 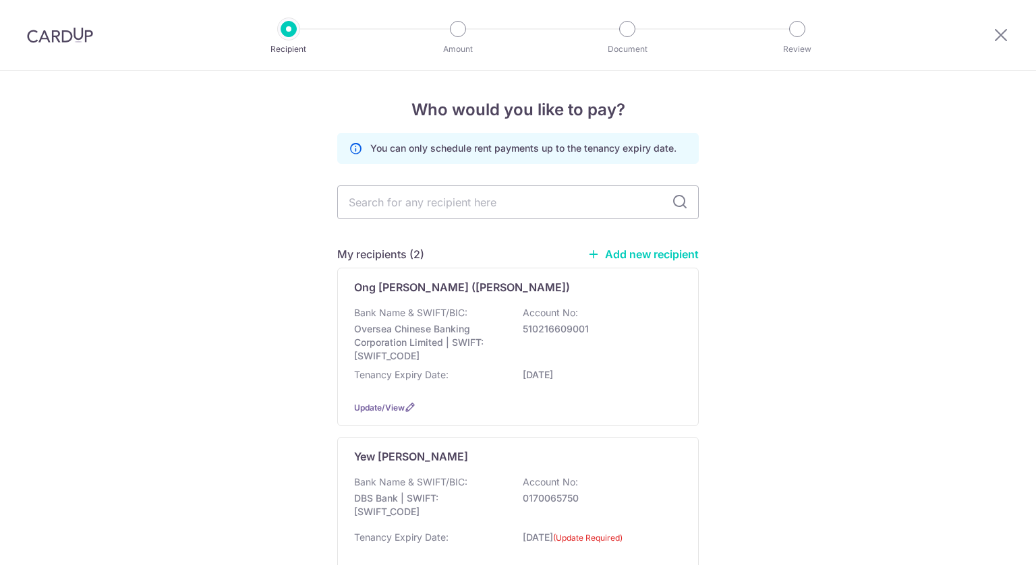 I want to click on p: Document, so click(x=627, y=49).